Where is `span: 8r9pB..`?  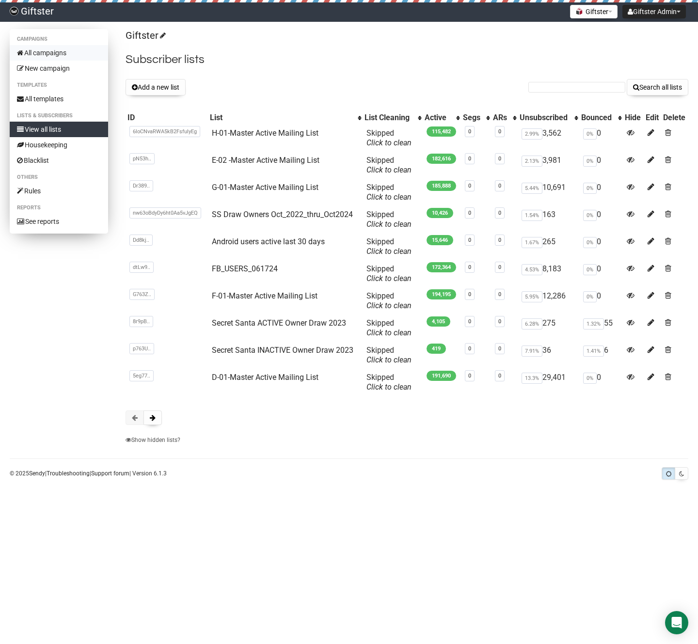 span: 8r9pB.. is located at coordinates (141, 321).